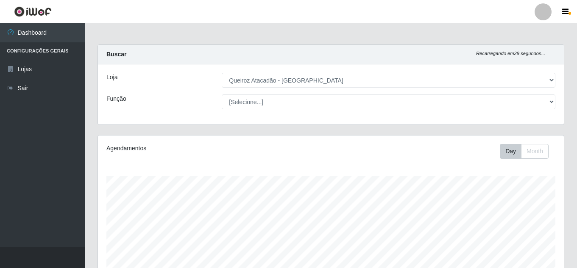 This screenshot has width=577, height=268. What do you see at coordinates (116, 54) in the screenshot?
I see `strong: Buscar` at bounding box center [116, 54].